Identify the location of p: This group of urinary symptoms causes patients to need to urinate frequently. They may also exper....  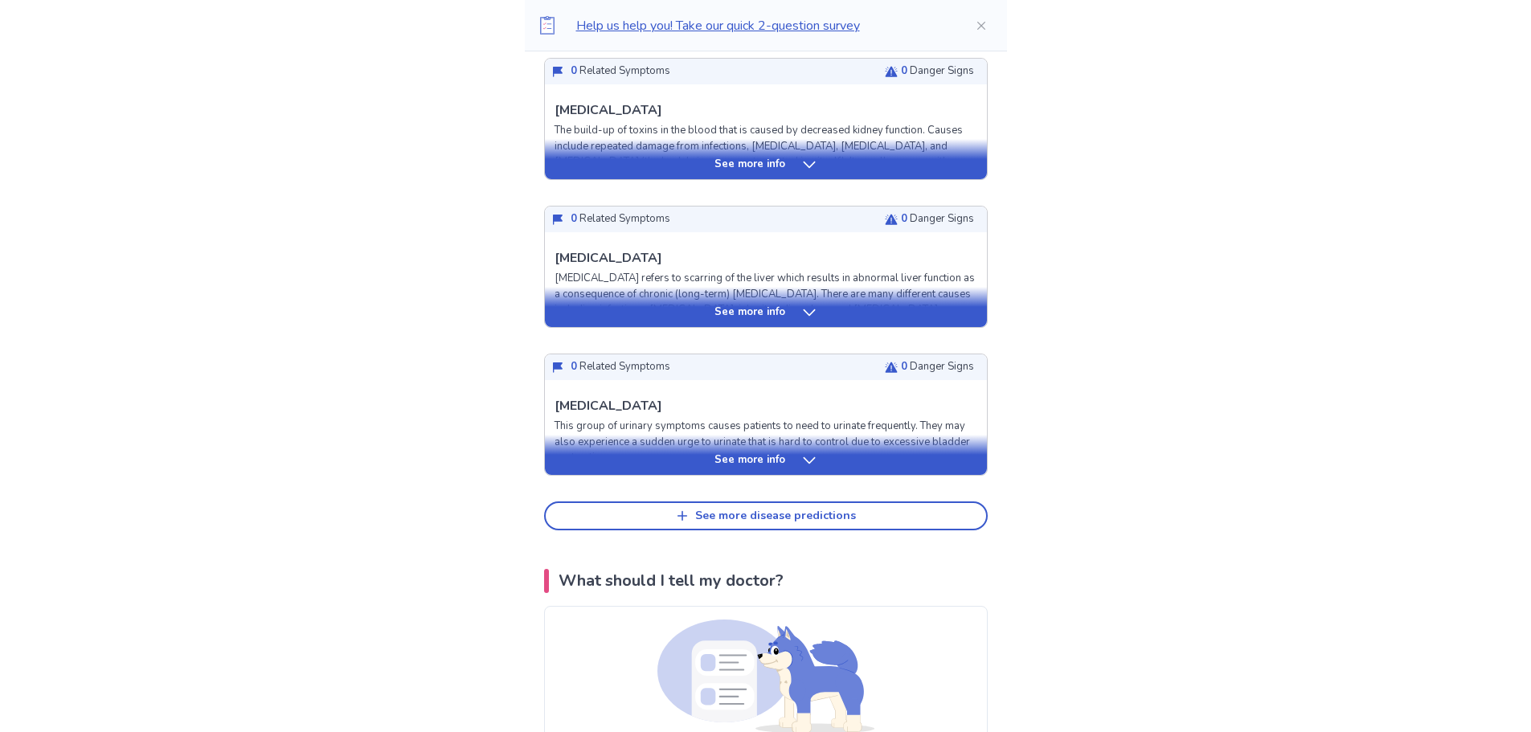
(766, 442).